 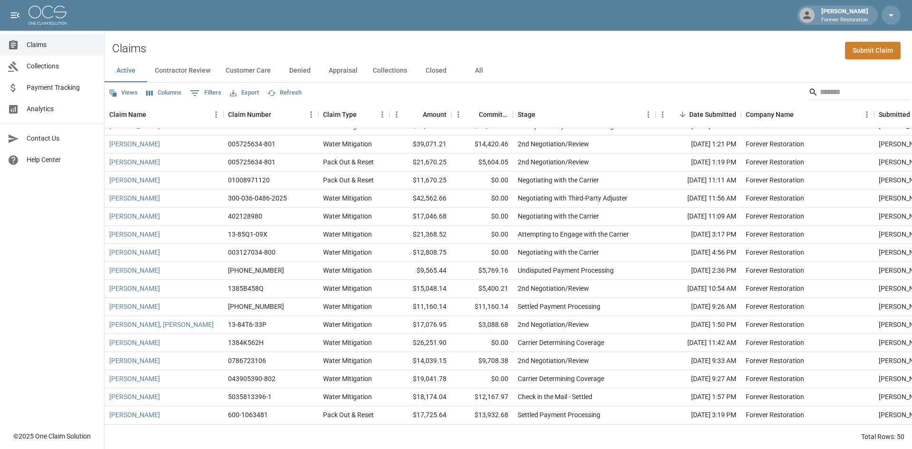 I want to click on div: Undisputed Payment Processing, so click(x=566, y=270).